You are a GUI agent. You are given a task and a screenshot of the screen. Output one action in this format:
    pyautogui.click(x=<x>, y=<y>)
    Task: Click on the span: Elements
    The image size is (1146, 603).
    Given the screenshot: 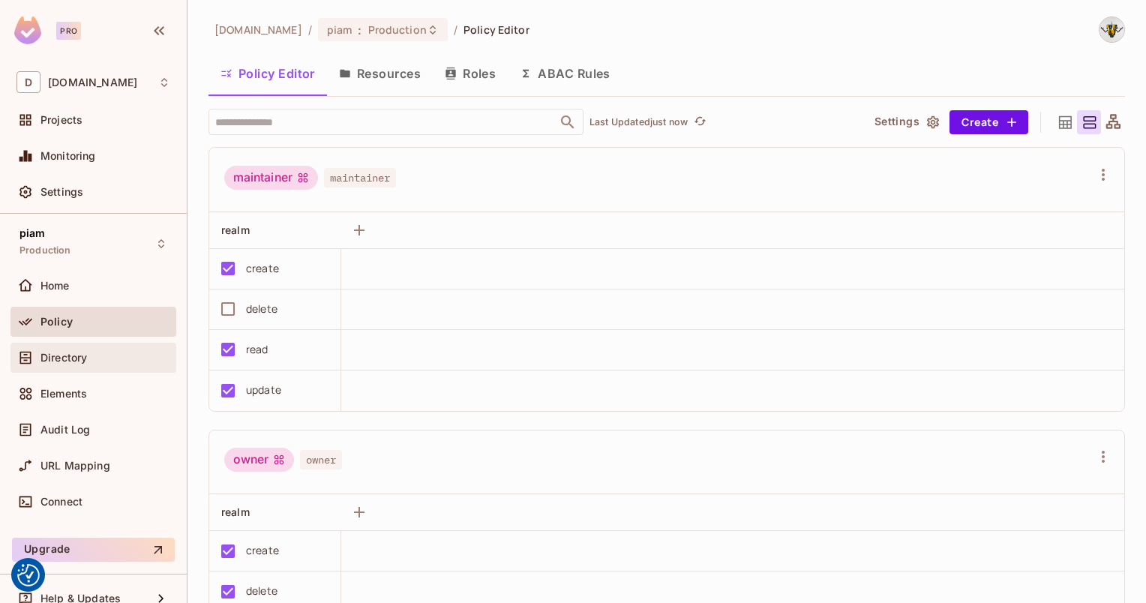 What is the action you would take?
    pyautogui.click(x=64, y=394)
    